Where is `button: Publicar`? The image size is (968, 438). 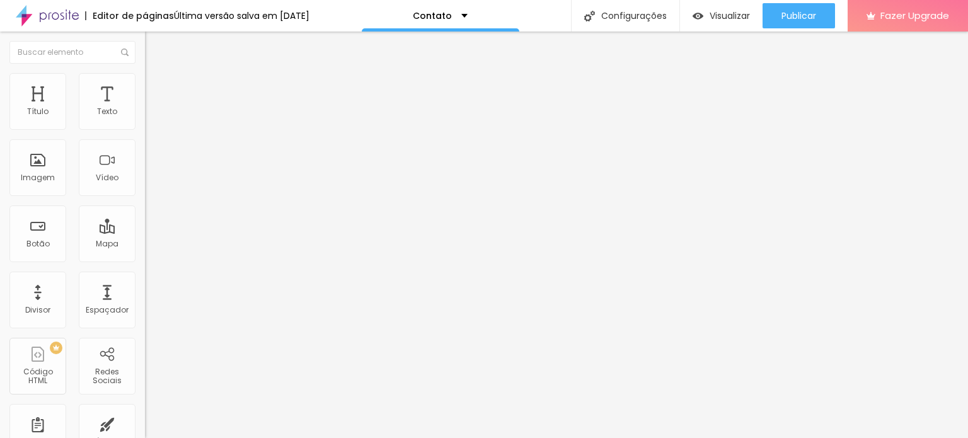
button: Publicar is located at coordinates (798, 16).